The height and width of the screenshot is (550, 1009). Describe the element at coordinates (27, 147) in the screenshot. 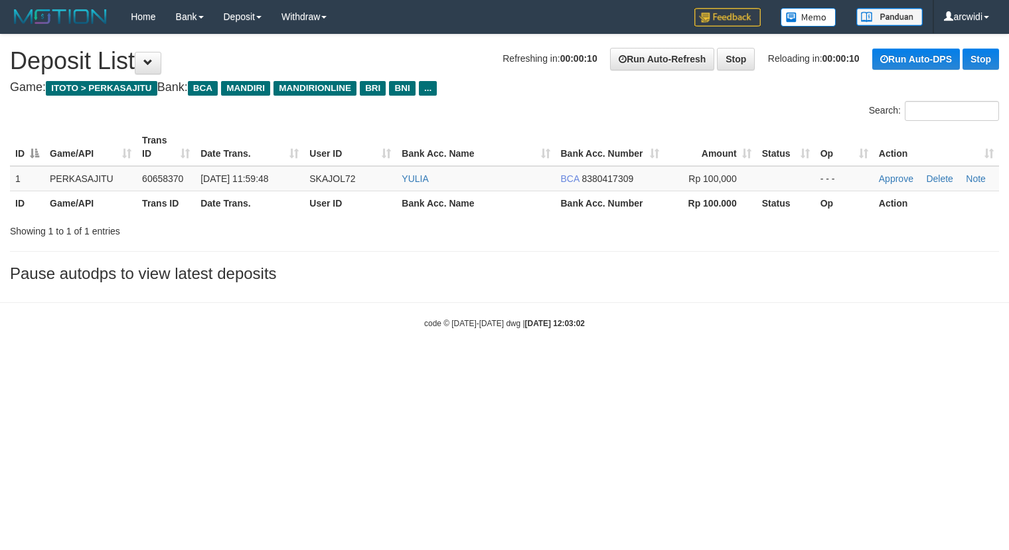

I see `th: ID: activate to sort column descending` at that location.